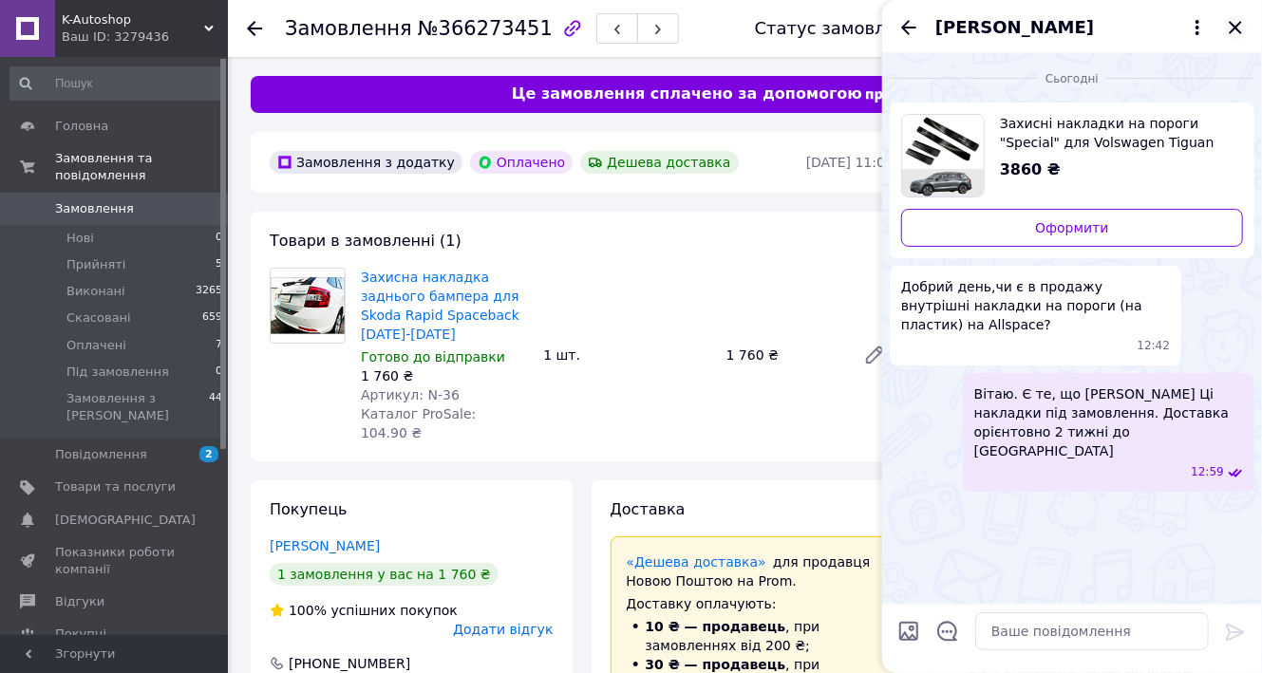 The image size is (1262, 673). What do you see at coordinates (1072, 156) in the screenshot?
I see `a: Переглянути товар` at bounding box center [1072, 156].